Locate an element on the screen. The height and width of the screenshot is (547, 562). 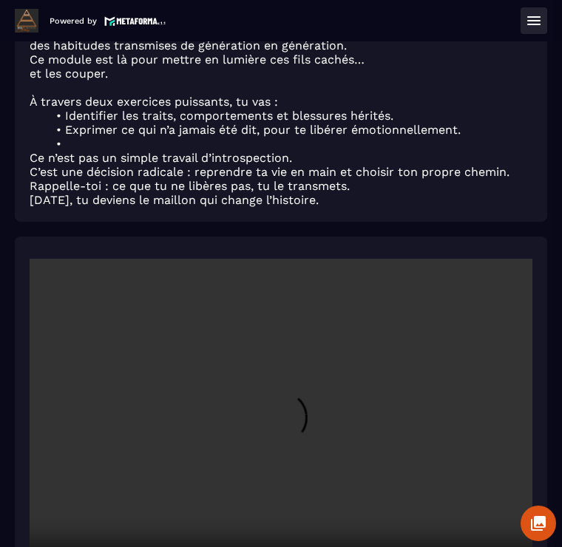
p: Powered by is located at coordinates (73, 21).